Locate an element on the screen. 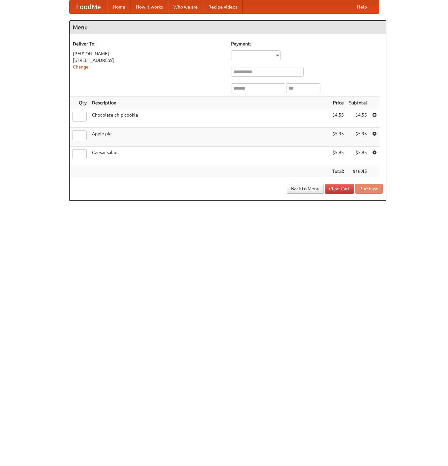 Image resolution: width=448 pixels, height=466 pixels. button: Purchase is located at coordinates (369, 189).